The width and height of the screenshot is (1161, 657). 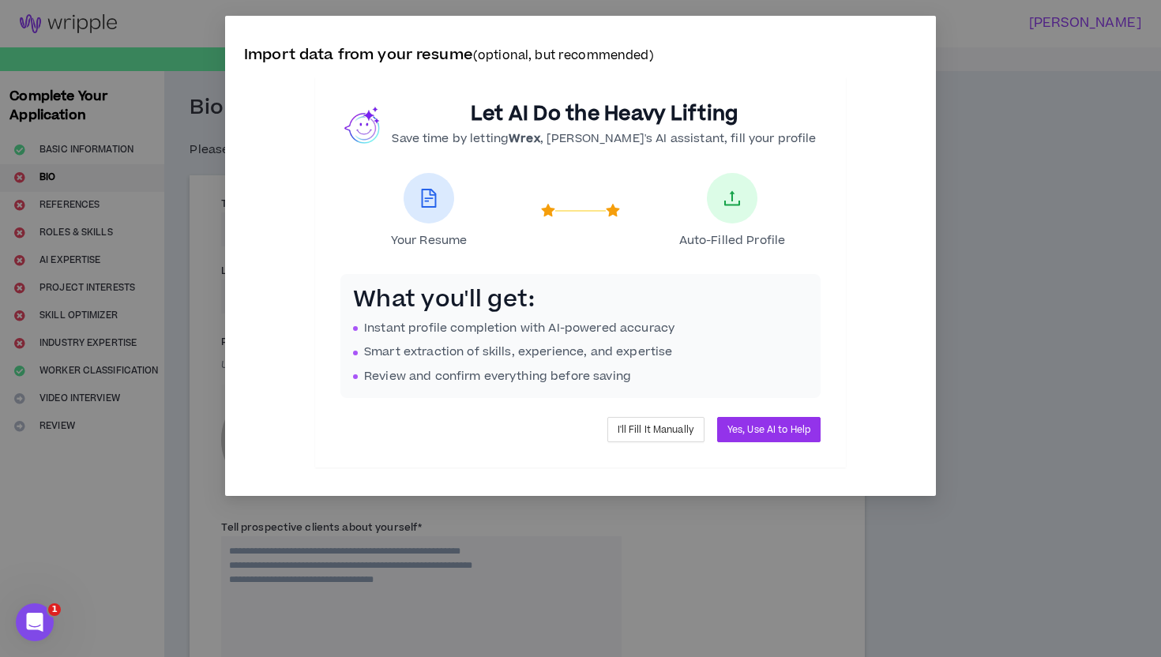 What do you see at coordinates (604, 115) in the screenshot?
I see `h2: Let AI Do the Heavy Lifting` at bounding box center [604, 115].